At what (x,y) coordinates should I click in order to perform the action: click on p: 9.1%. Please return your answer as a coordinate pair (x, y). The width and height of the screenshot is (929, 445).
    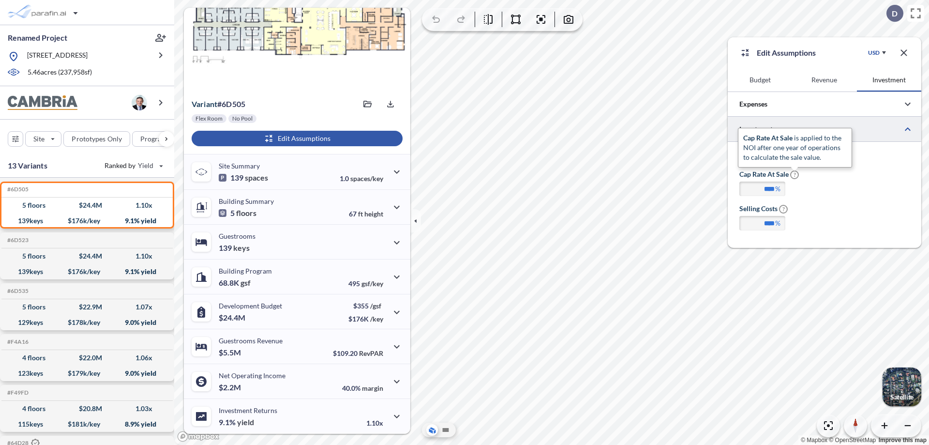
    Looking at the image, I should click on (236, 422).